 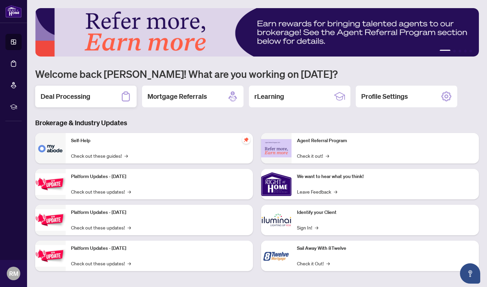 I want to click on button: 4, so click(x=465, y=51).